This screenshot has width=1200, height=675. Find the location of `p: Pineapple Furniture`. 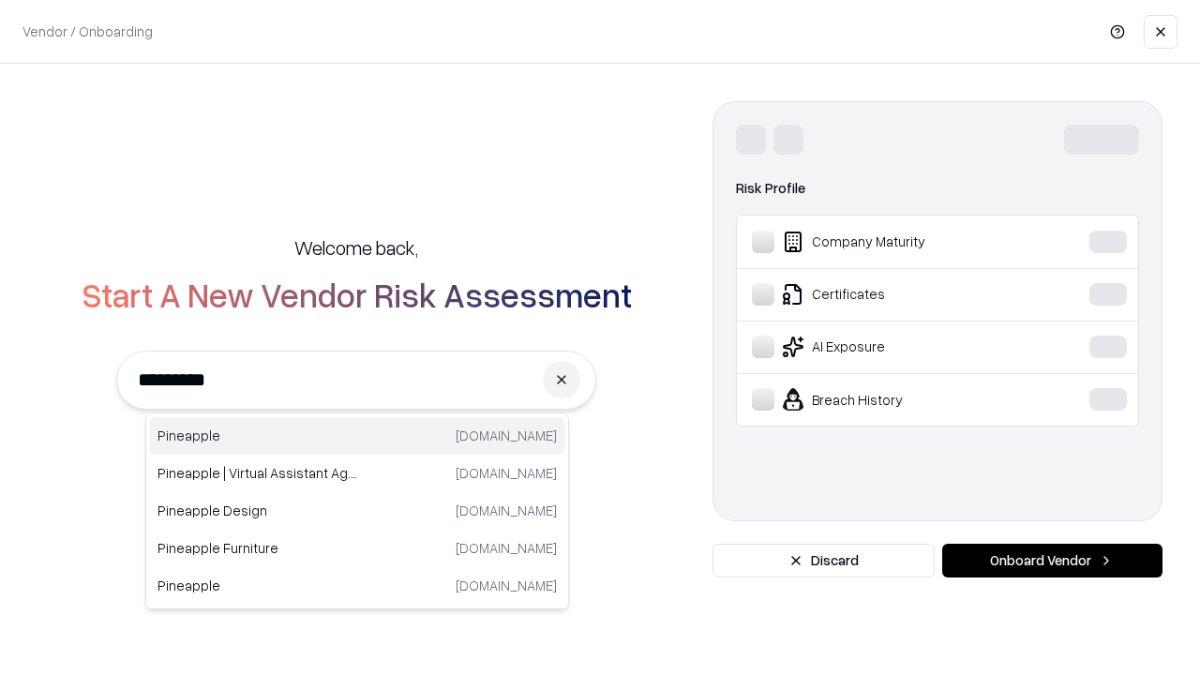

p: Pineapple Furniture is located at coordinates (257, 548).